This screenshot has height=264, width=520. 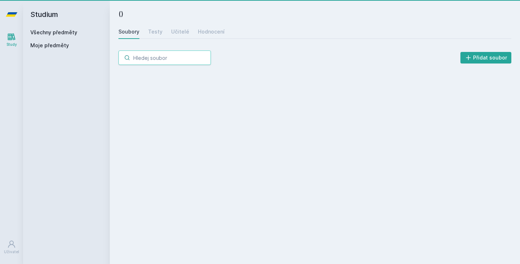 I want to click on span: Moje předměty, so click(x=49, y=46).